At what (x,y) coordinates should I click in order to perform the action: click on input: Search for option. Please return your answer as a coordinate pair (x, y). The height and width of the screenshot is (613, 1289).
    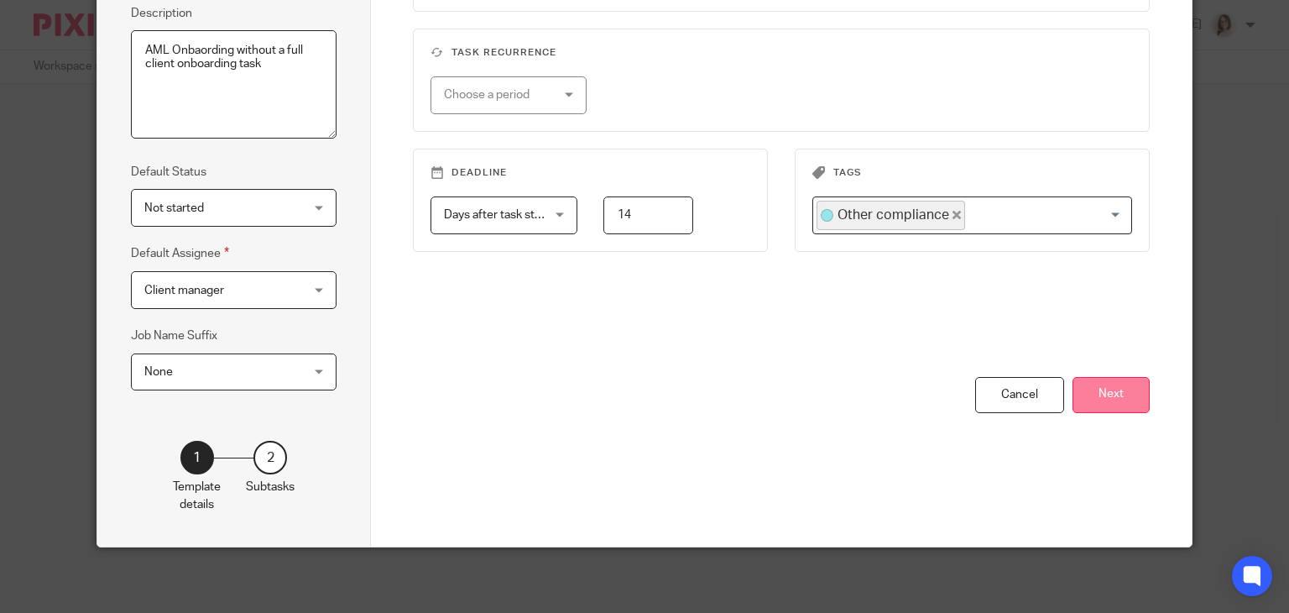
    Looking at the image, I should click on (1044, 215).